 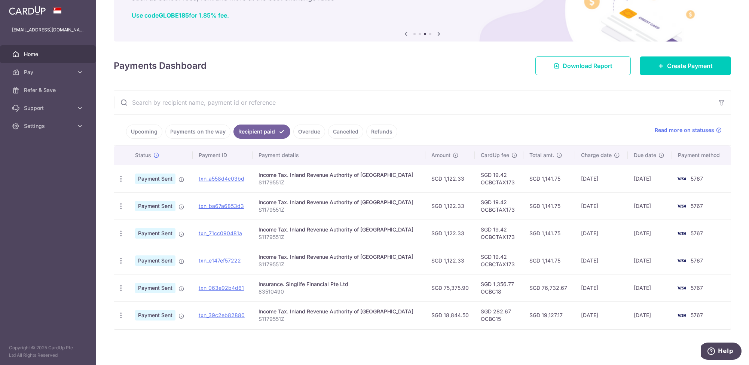 I want to click on span: Due date, so click(x=645, y=155).